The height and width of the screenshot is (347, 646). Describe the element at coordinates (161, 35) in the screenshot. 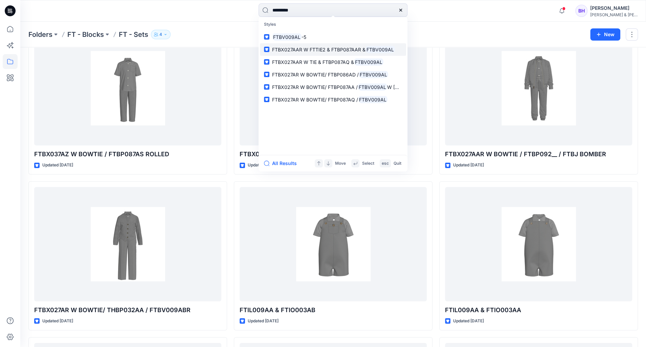

I see `p: 4` at that location.